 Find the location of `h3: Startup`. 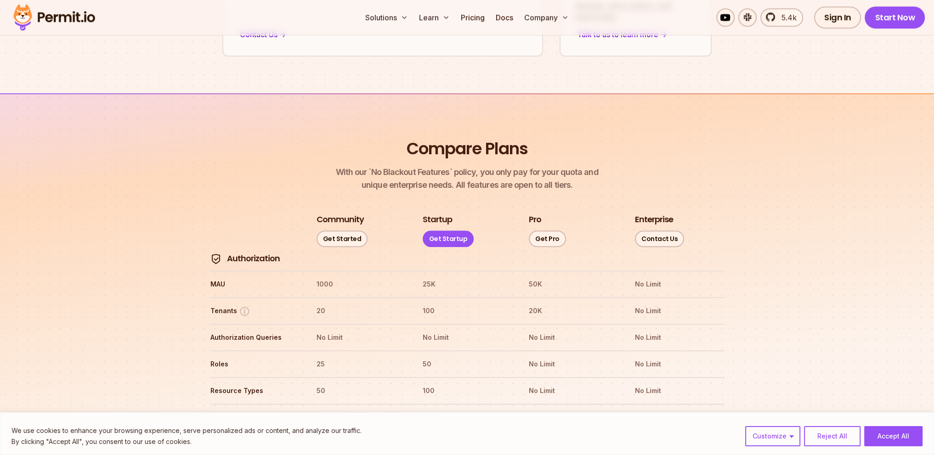

h3: Startup is located at coordinates (437, 220).